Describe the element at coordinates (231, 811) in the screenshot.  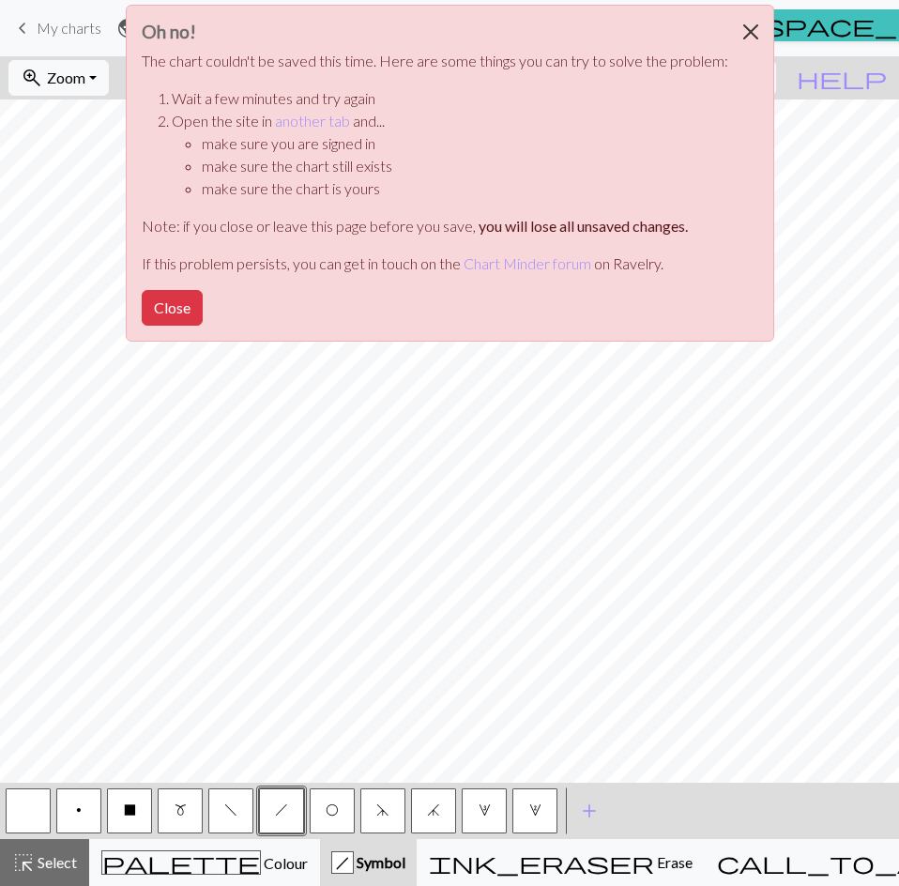
I see `button: f` at that location.